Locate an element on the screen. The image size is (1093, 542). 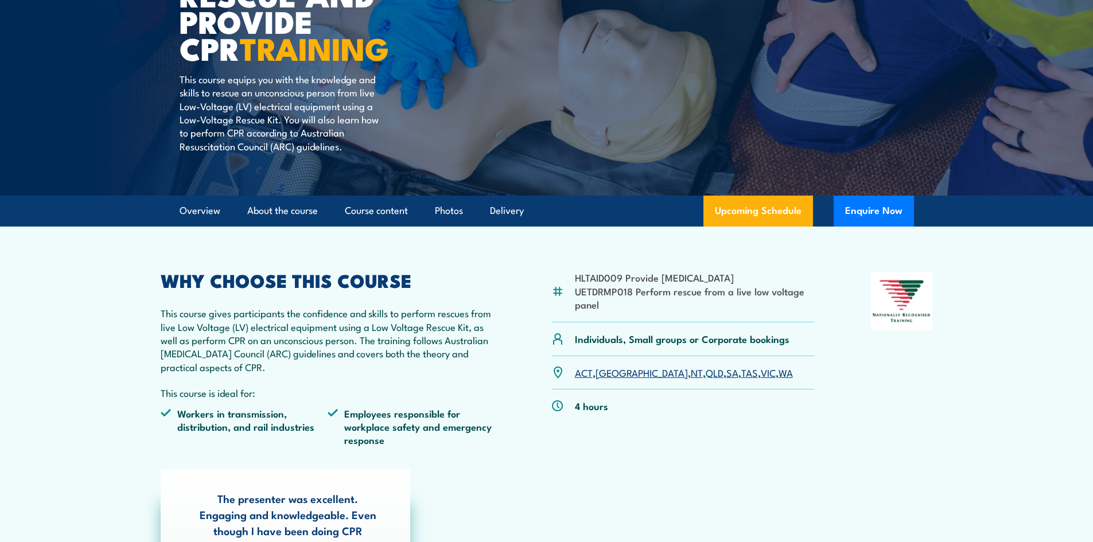
li: Workers in transmission, distribution, and rail industries is located at coordinates (244, 427).